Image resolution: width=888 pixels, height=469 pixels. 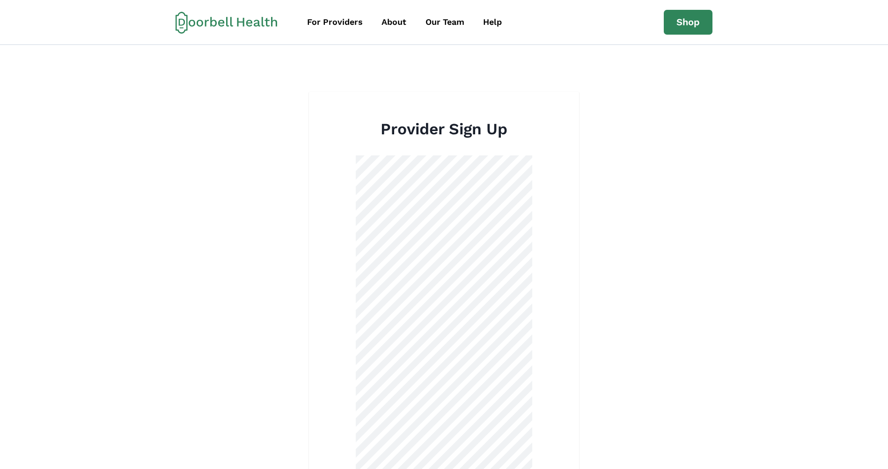 What do you see at coordinates (493, 22) in the screenshot?
I see `a: Help` at bounding box center [493, 22].